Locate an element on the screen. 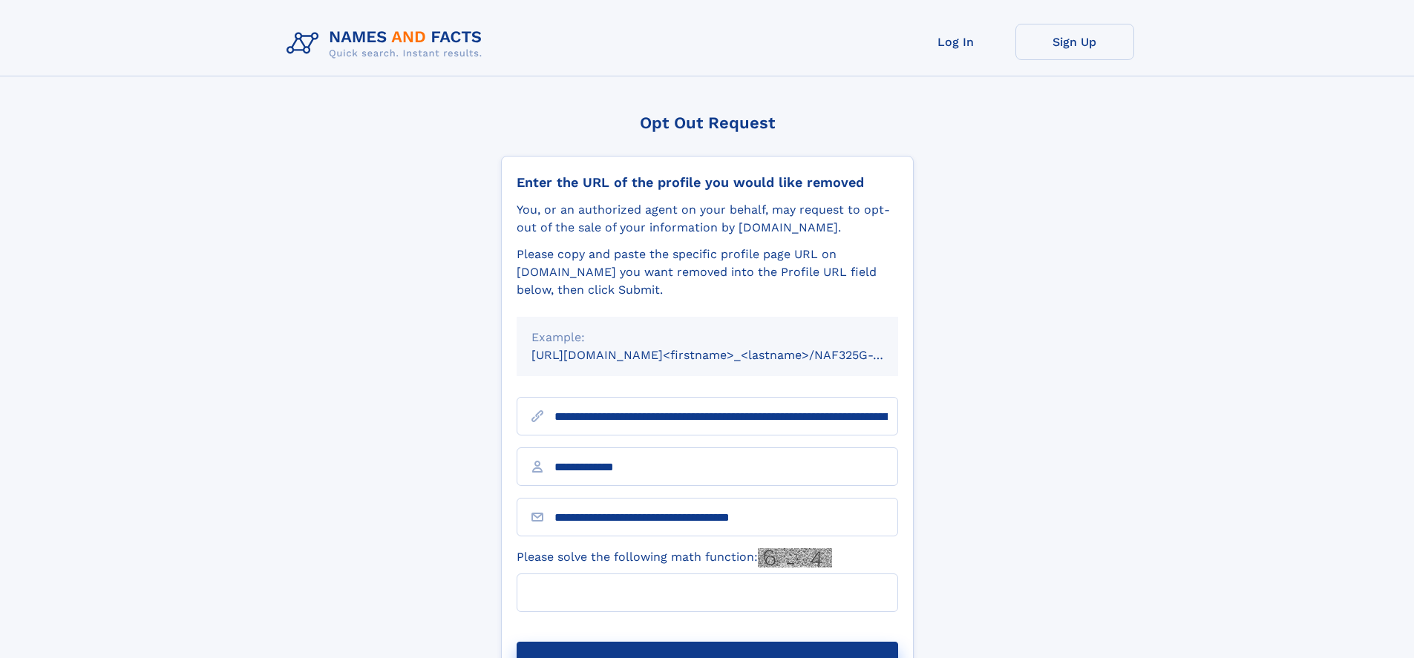 The width and height of the screenshot is (1414, 658). a: Sign Up is located at coordinates (1075, 42).